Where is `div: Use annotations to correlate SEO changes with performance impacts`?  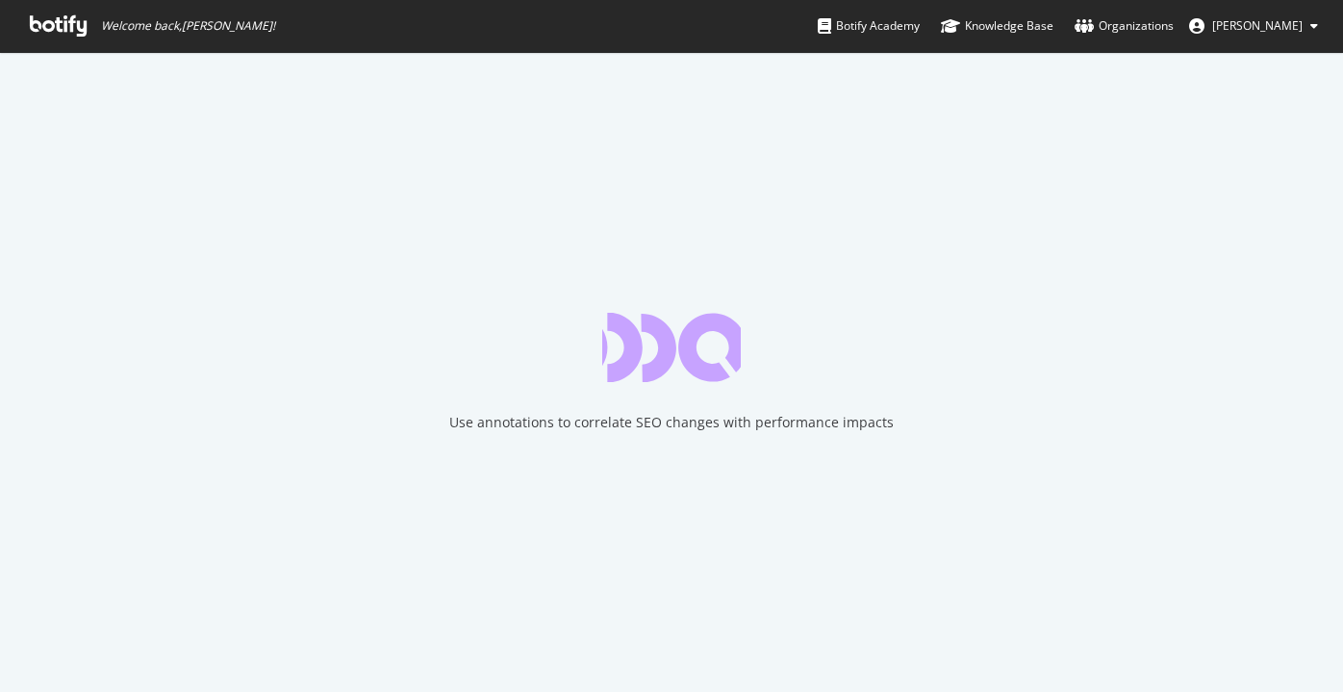
div: Use annotations to correlate SEO changes with performance impacts is located at coordinates (671, 422).